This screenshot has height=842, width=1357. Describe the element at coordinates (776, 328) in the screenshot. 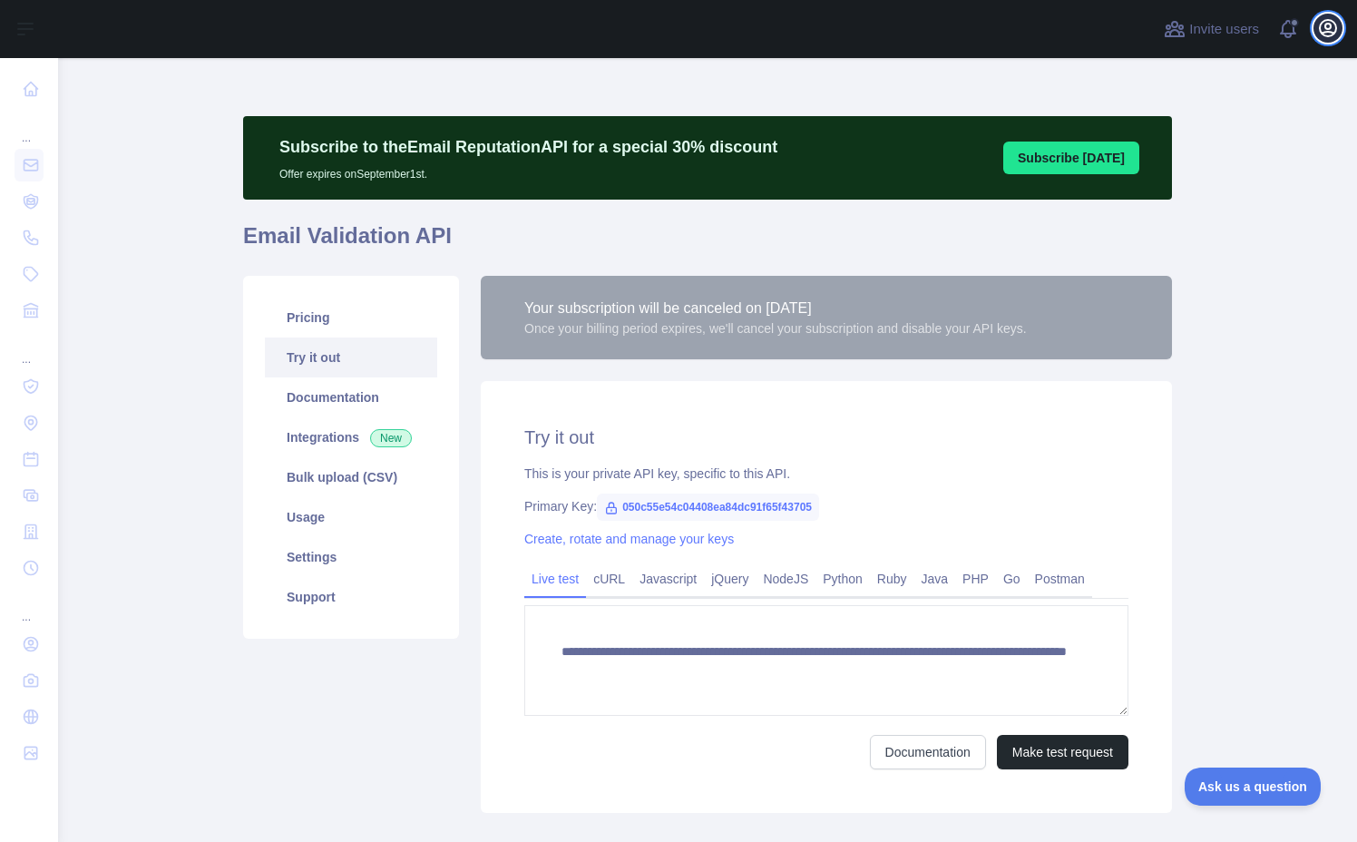

I see `div: Once your billing period expires, we'll cancel your subscription and disable your API keys.` at that location.